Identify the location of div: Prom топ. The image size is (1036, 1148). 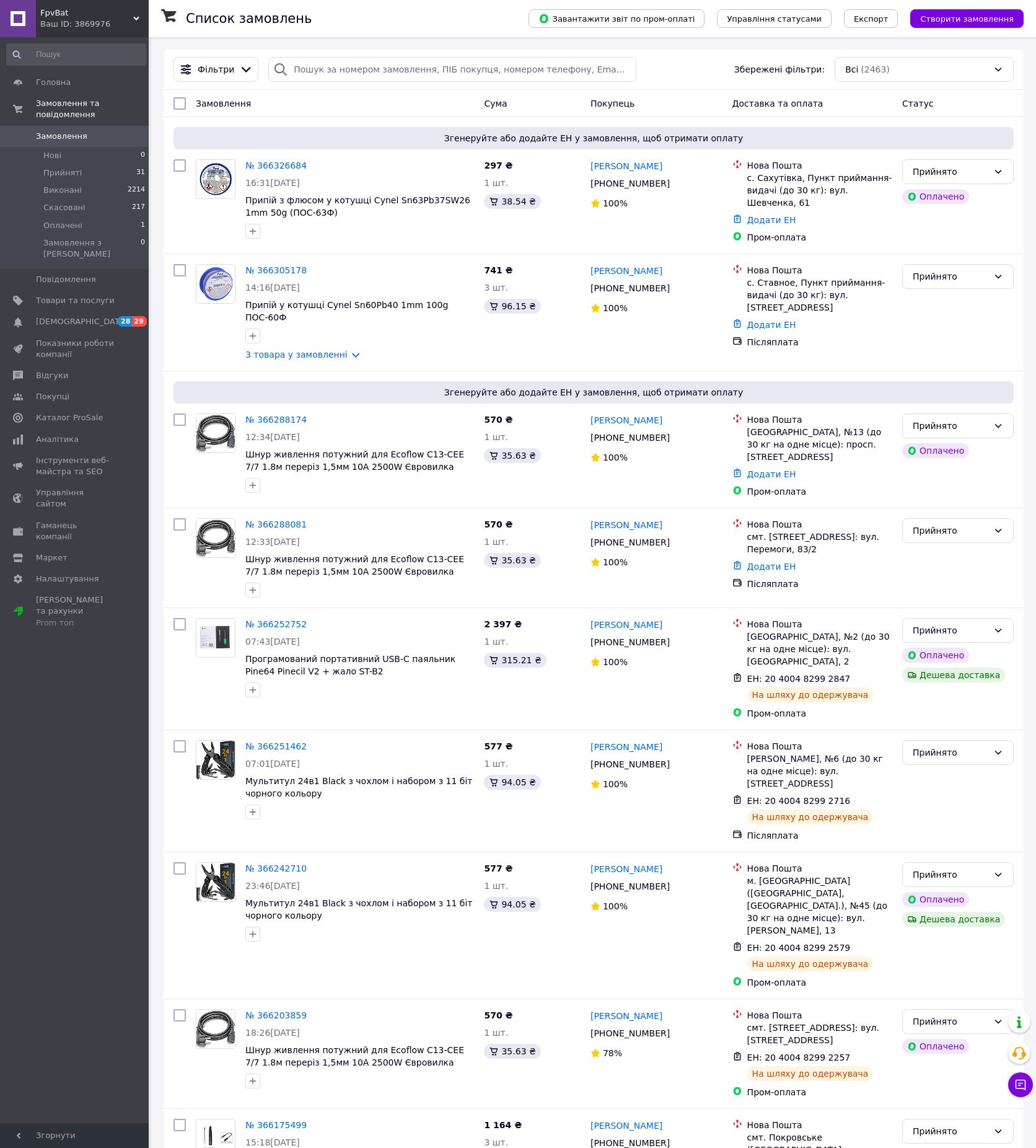
(75, 623).